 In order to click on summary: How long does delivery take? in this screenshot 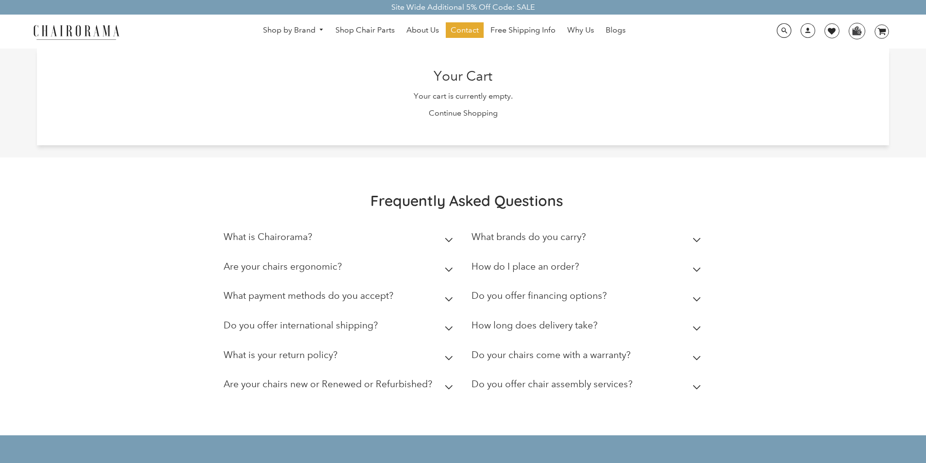, I will do `click(588, 328)`.